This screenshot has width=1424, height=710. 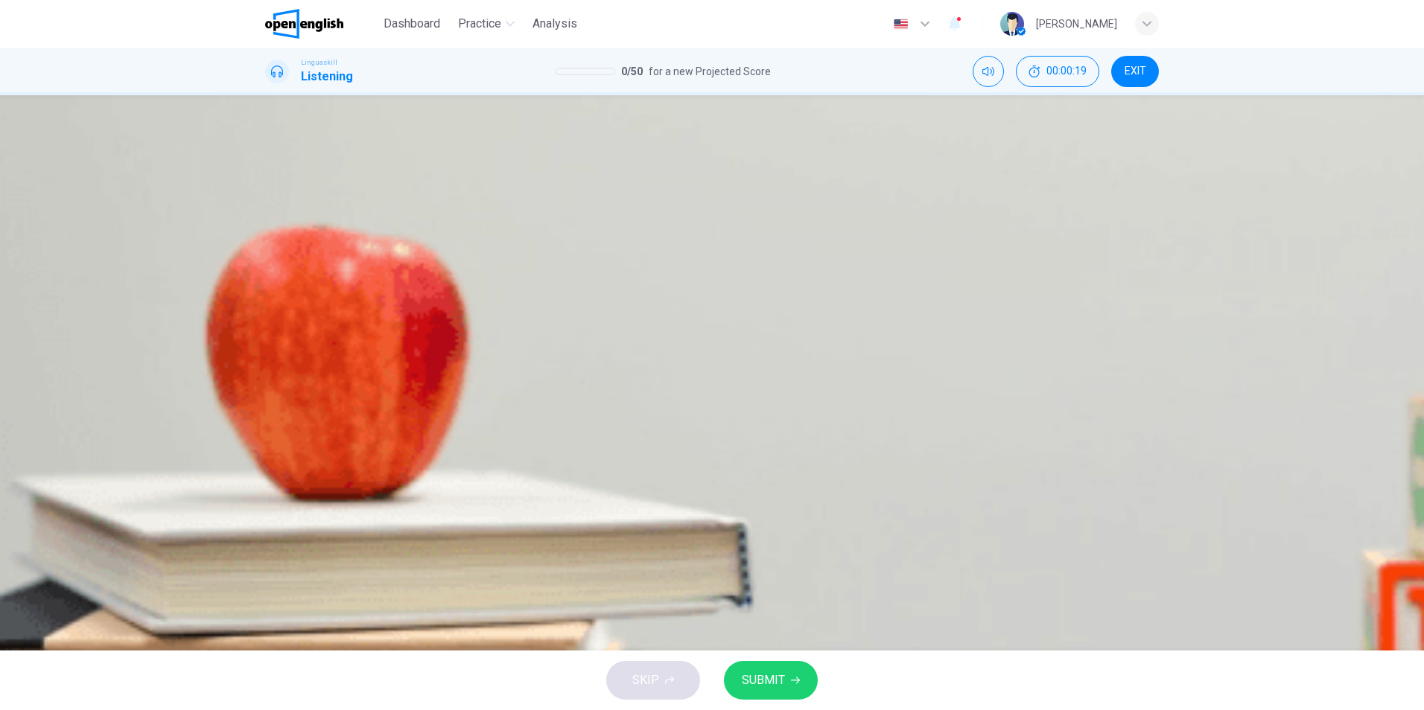 I want to click on a: Analysis, so click(x=555, y=24).